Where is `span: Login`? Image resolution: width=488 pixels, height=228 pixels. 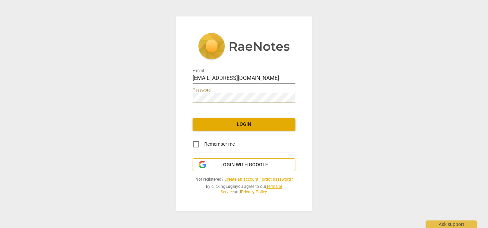
span: Login is located at coordinates (244, 124).